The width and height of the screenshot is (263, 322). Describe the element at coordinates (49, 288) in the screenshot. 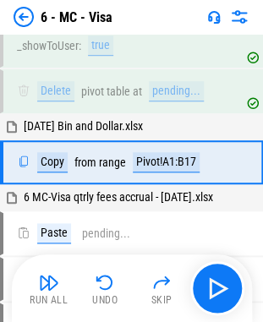

I see `button: Run All` at that location.